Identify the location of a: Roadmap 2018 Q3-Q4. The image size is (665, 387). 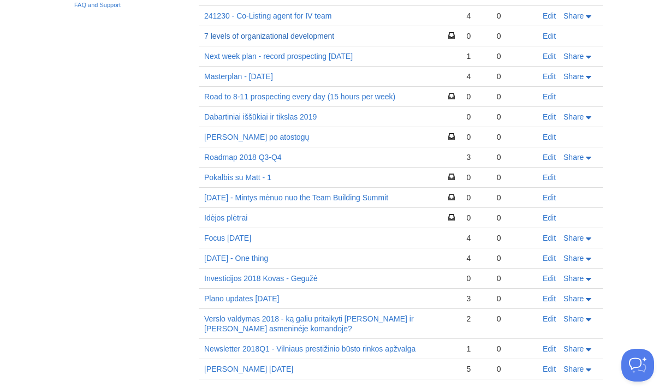
(243, 157).